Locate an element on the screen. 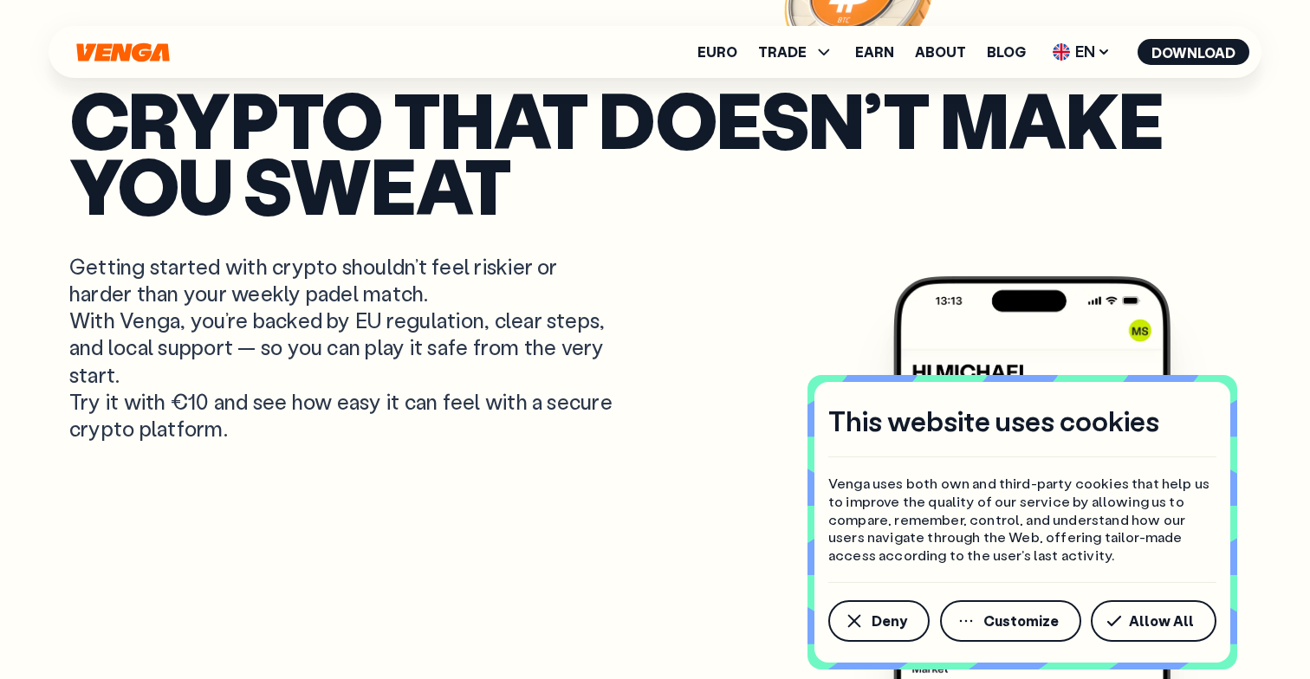  span: Customize is located at coordinates (1020, 621).